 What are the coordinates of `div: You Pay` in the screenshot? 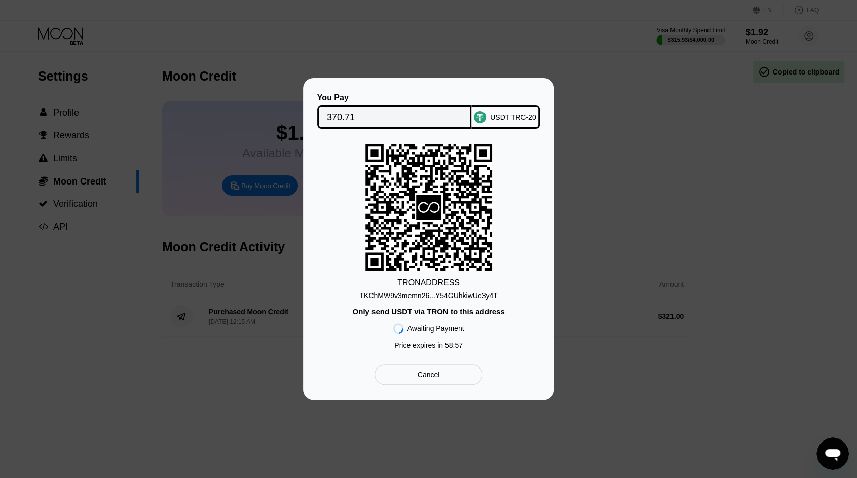 It's located at (394, 98).